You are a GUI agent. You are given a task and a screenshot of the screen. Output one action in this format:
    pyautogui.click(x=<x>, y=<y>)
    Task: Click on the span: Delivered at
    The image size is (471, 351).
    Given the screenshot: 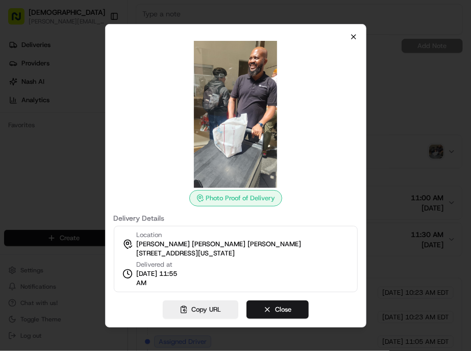 What is the action you would take?
    pyautogui.click(x=160, y=264)
    